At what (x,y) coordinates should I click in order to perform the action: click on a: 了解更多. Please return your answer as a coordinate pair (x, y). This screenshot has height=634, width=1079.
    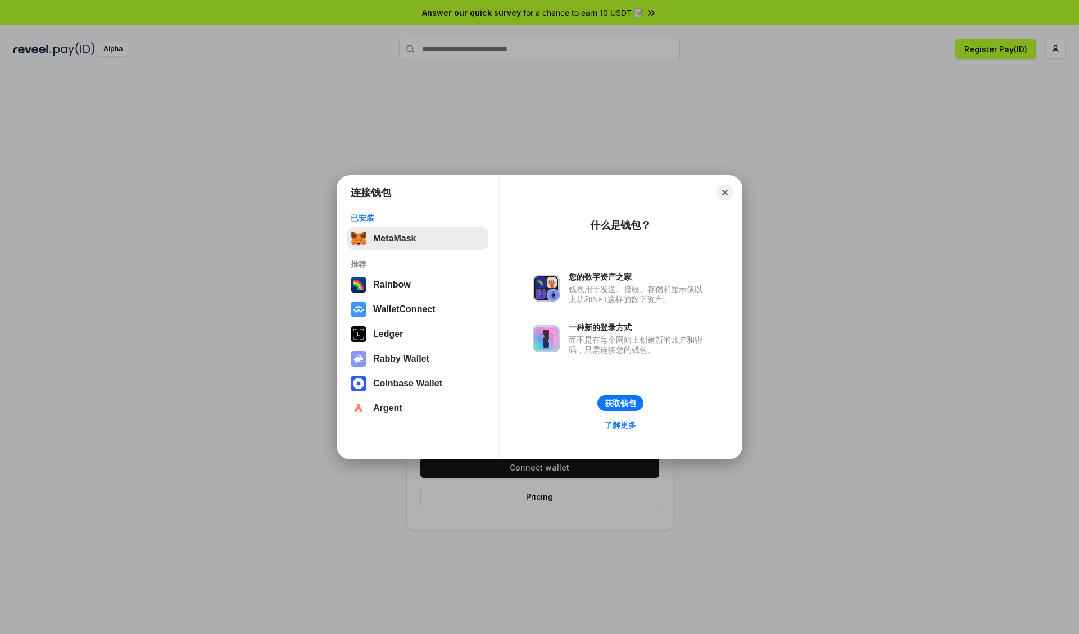
    Looking at the image, I should click on (620, 425).